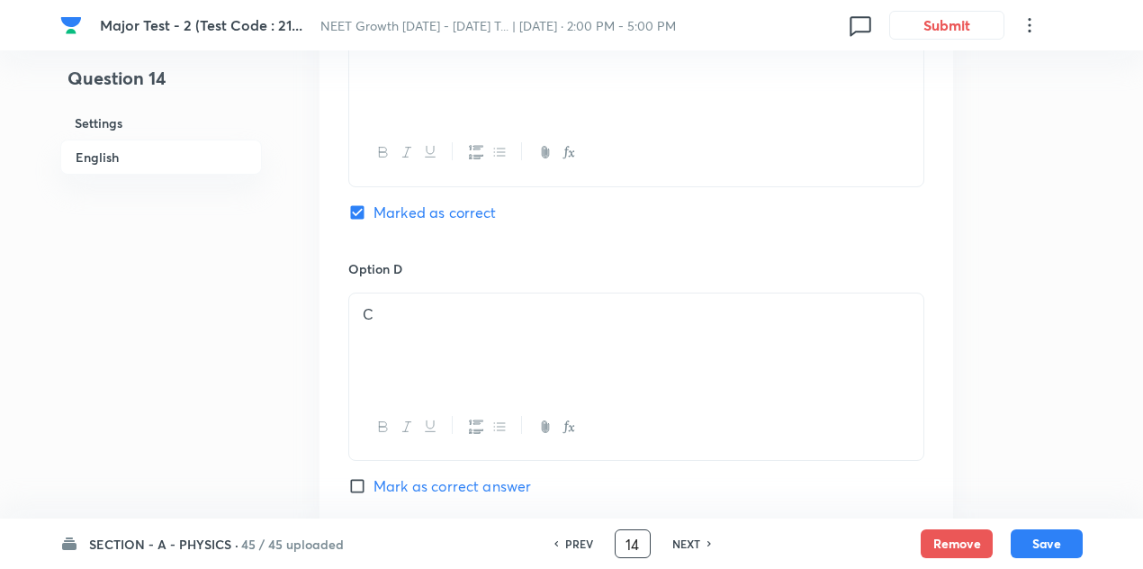 This screenshot has width=1143, height=569. I want to click on img: Company Logo, so click(71, 25).